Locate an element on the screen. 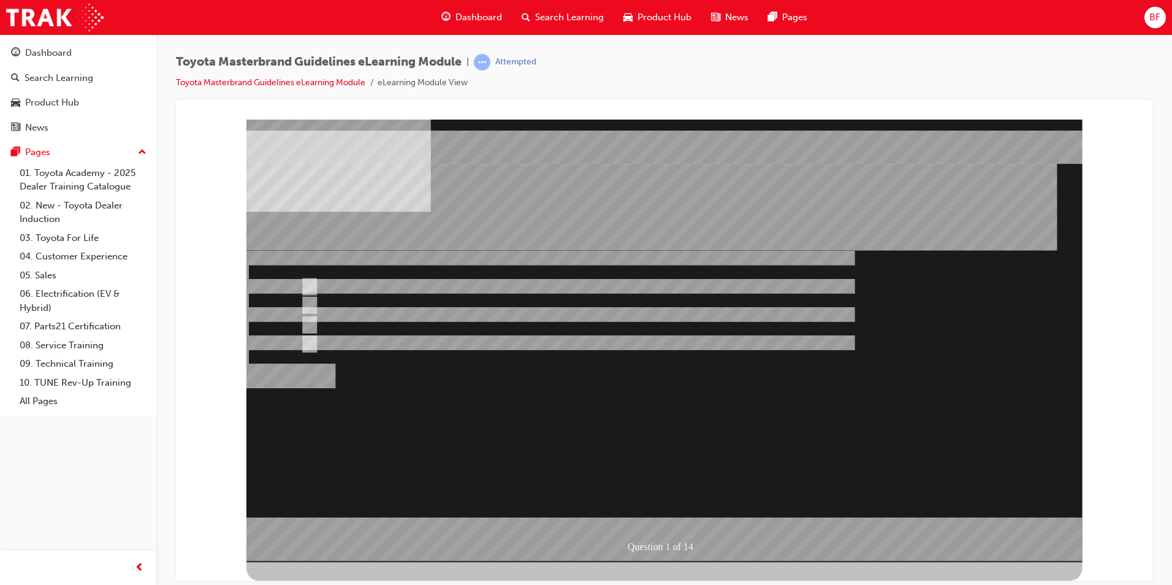 Image resolution: width=1172 pixels, height=585 pixels. img: Trak is located at coordinates (55, 17).